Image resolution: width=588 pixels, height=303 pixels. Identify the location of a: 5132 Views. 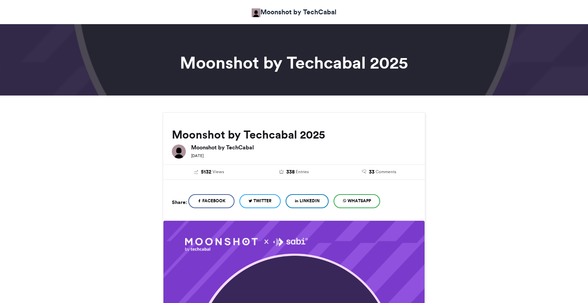
(209, 172).